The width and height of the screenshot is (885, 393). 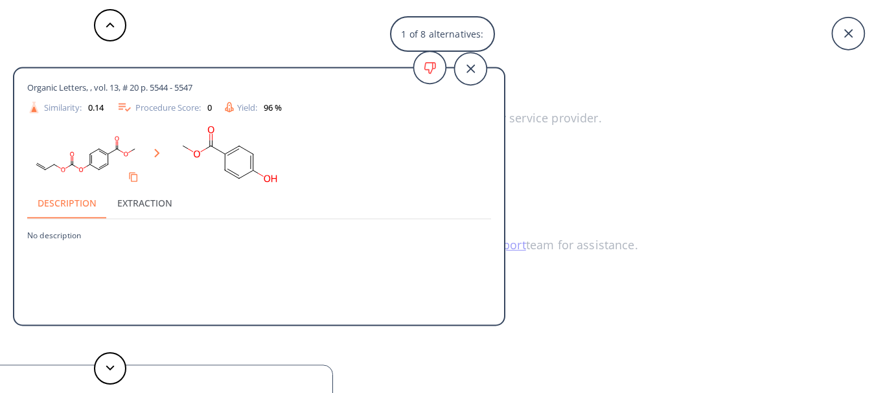 I want to click on div: procedure tabs, so click(x=259, y=203).